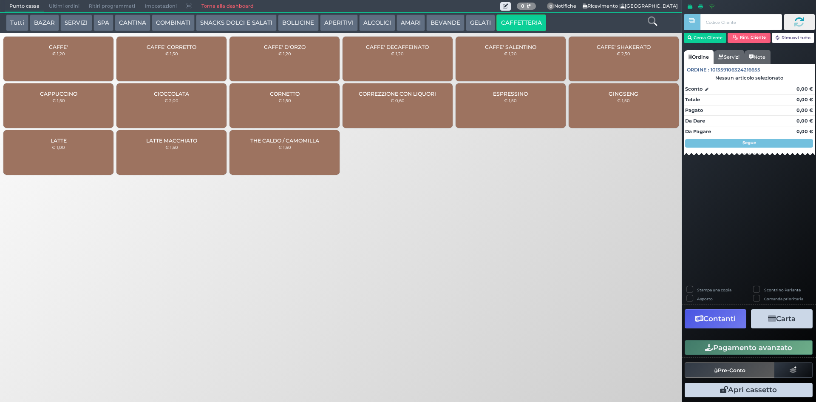  What do you see at coordinates (17, 23) in the screenshot?
I see `button: Tutti` at bounding box center [17, 23].